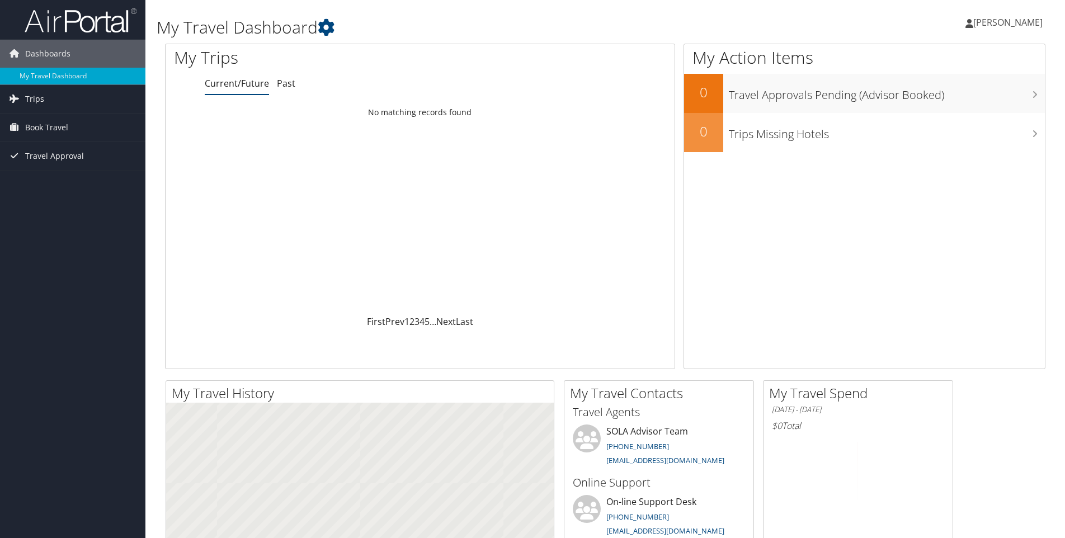  What do you see at coordinates (417, 322) in the screenshot?
I see `a: 3` at bounding box center [417, 322].